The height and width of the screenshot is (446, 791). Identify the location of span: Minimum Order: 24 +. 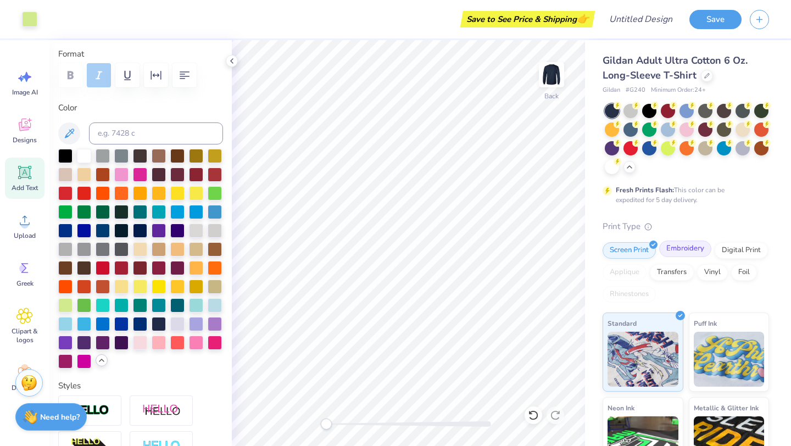
(679, 90).